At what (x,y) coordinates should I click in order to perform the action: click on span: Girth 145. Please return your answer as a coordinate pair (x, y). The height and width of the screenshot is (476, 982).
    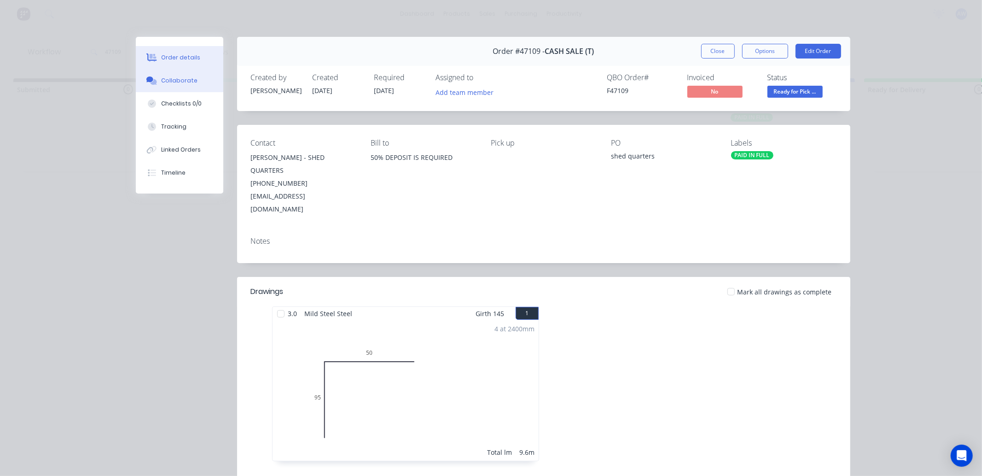
    Looking at the image, I should click on (491, 313).